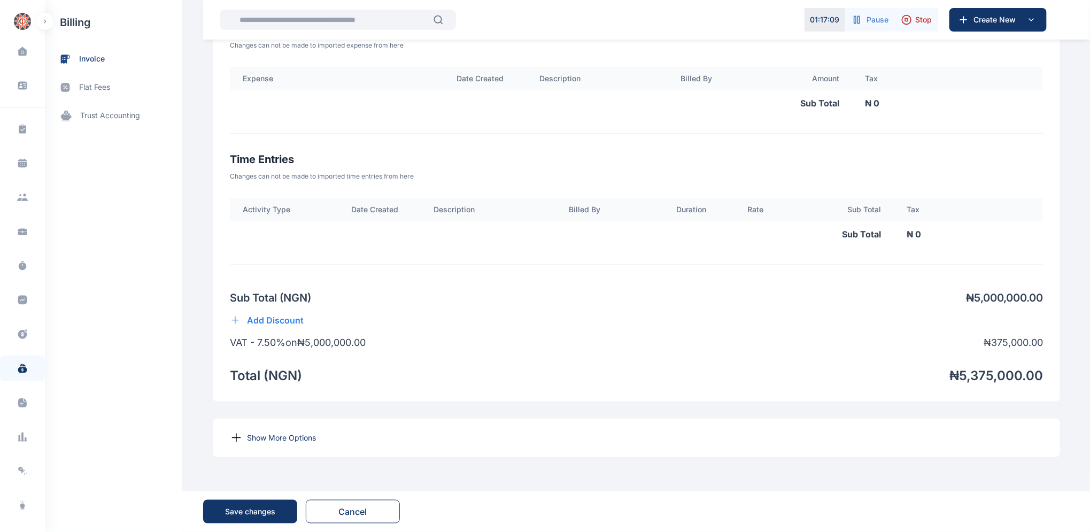 The height and width of the screenshot is (532, 1090). Describe the element at coordinates (998, 20) in the screenshot. I see `button: Create New` at that location.